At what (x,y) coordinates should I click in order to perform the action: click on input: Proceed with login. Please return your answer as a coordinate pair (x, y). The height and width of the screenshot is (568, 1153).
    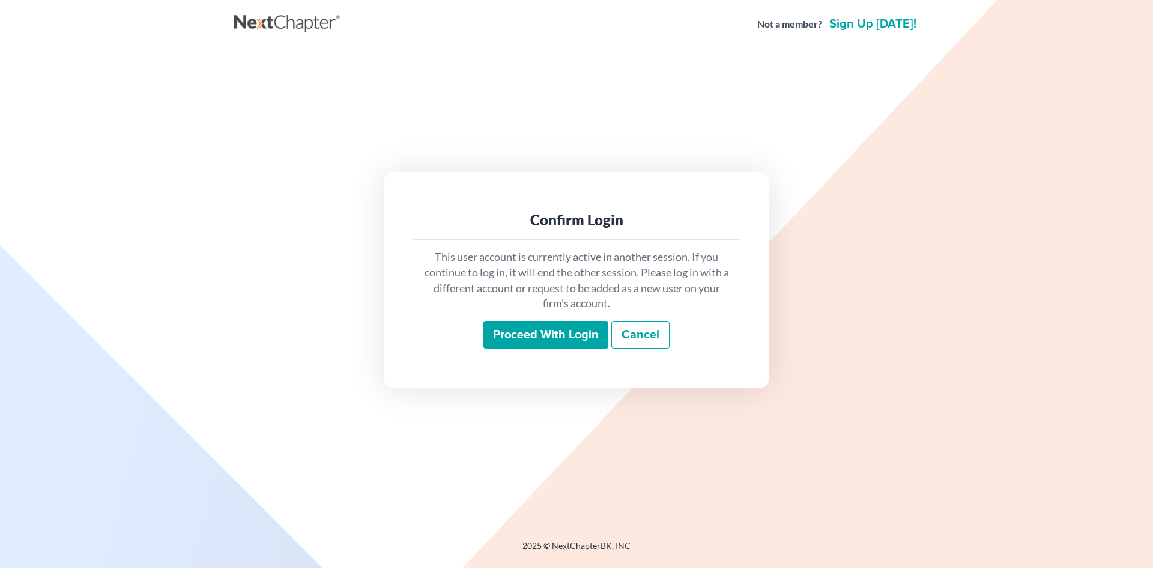
    Looking at the image, I should click on (546, 335).